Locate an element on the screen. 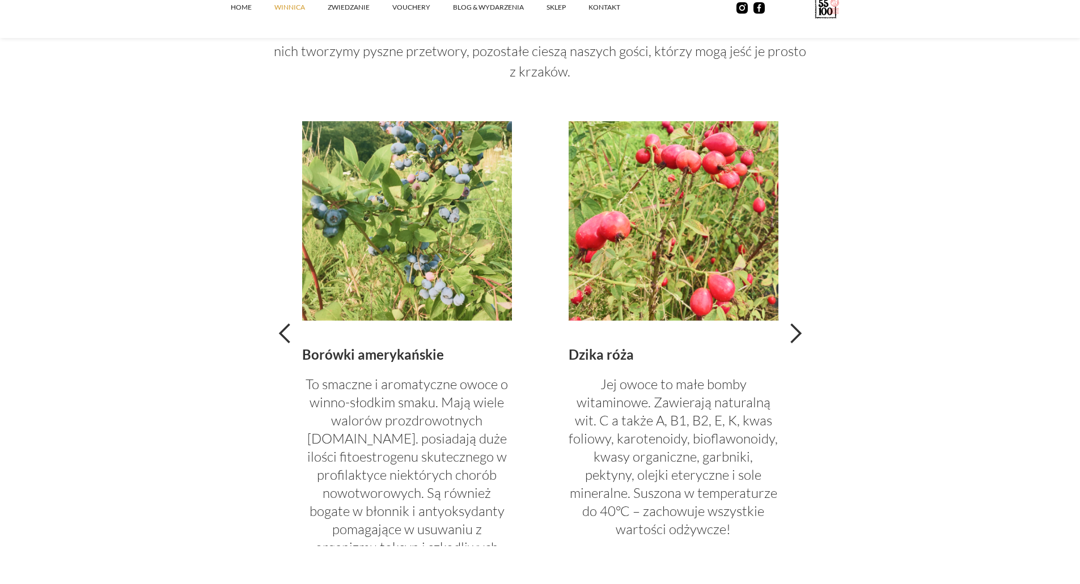 The image size is (1080, 584). div: previous slide is located at coordinates (282, 334).